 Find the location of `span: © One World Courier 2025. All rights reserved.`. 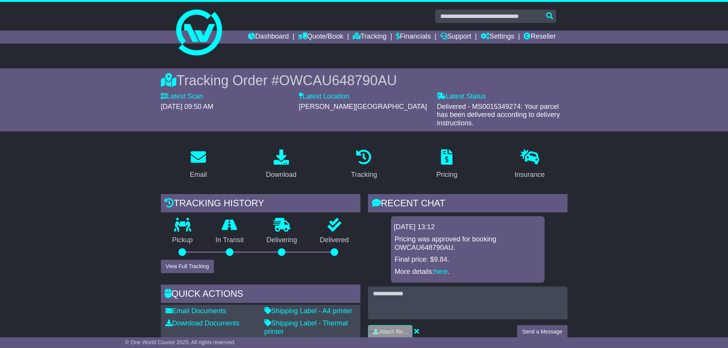

span: © One World Courier 2025. All rights reserved. is located at coordinates (180, 342).